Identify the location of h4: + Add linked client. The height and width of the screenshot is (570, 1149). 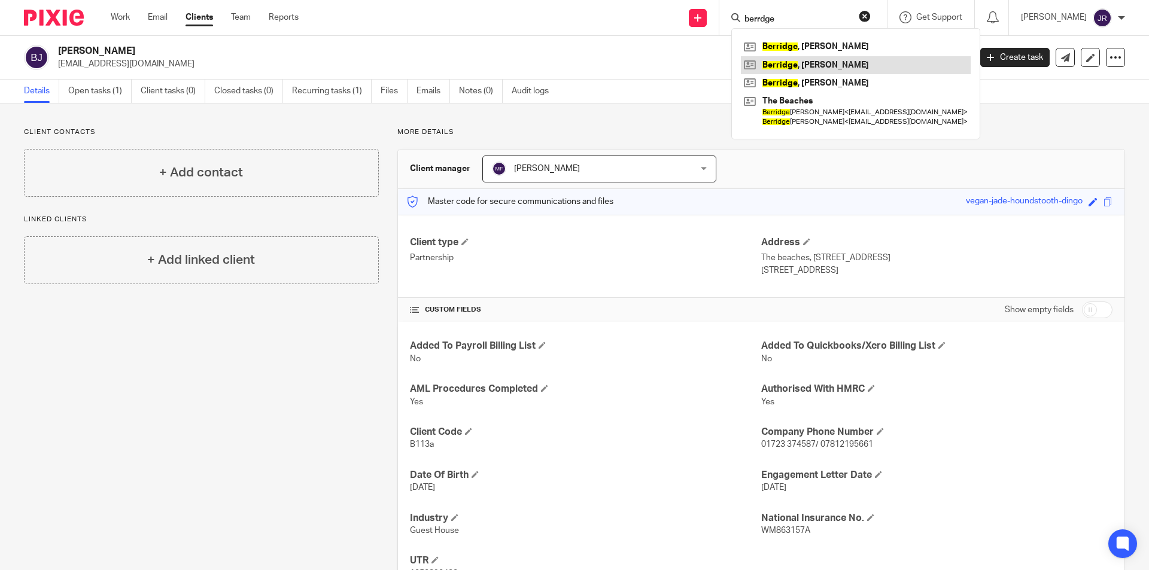
(201, 260).